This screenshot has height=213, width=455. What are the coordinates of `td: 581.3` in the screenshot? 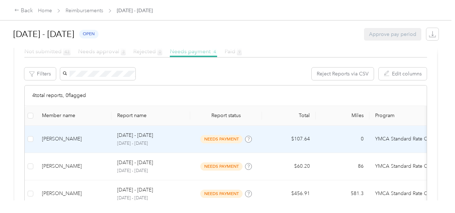 It's located at (343, 194).